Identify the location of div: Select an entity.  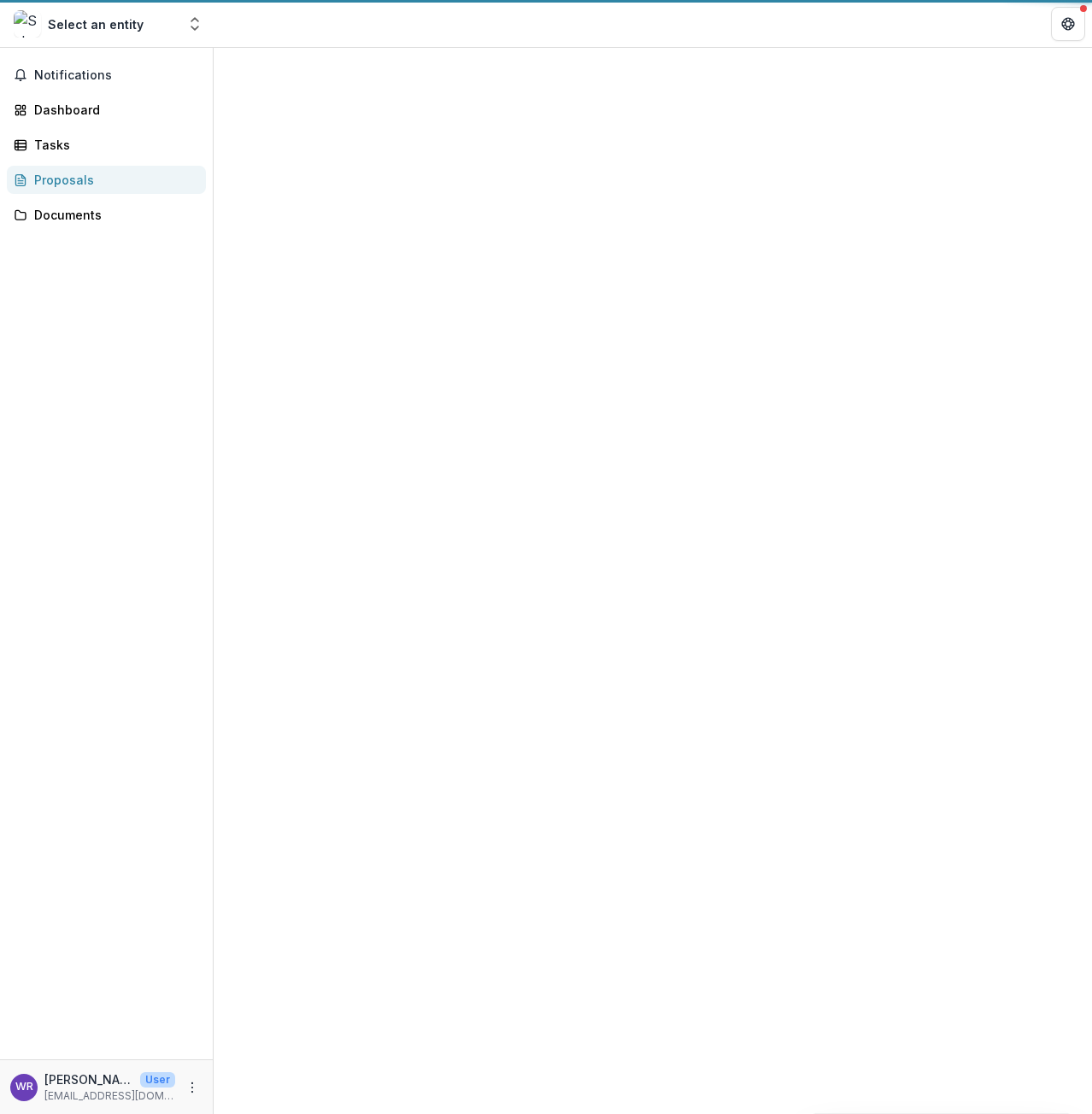
(95, 24).